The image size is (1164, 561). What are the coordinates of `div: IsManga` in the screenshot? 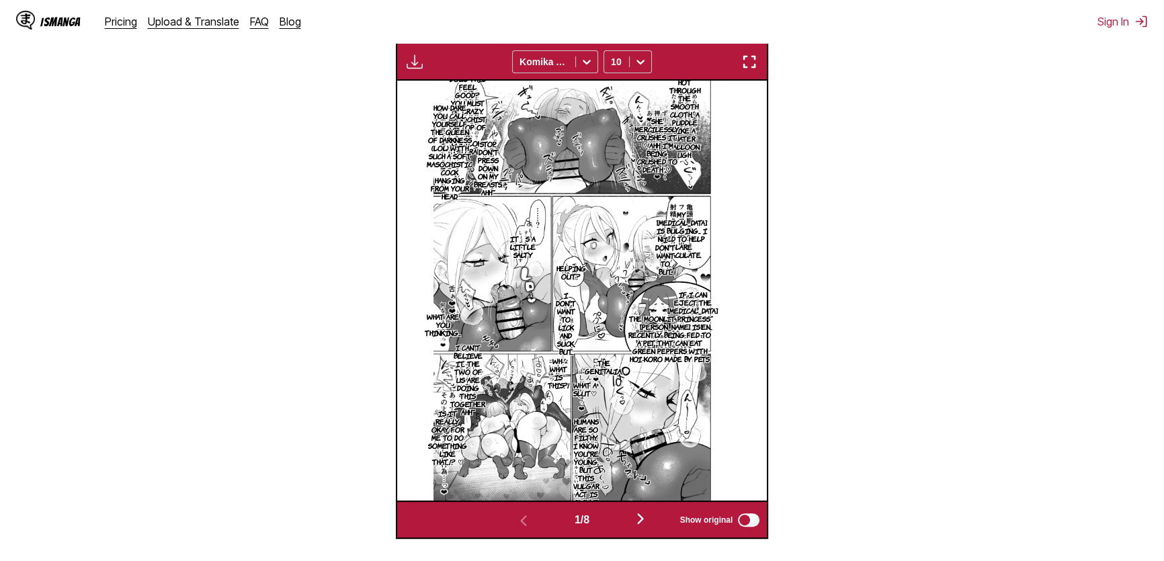 It's located at (61, 22).